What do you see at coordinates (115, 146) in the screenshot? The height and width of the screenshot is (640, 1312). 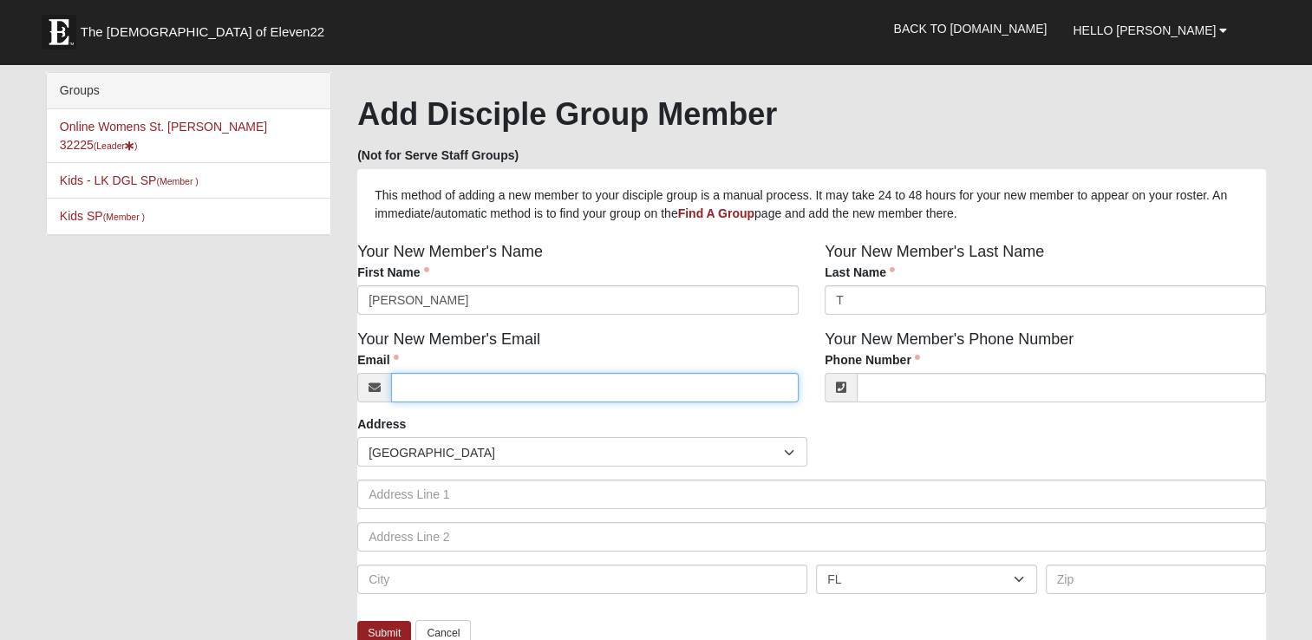 I see `small: (Leader )` at bounding box center [115, 146].